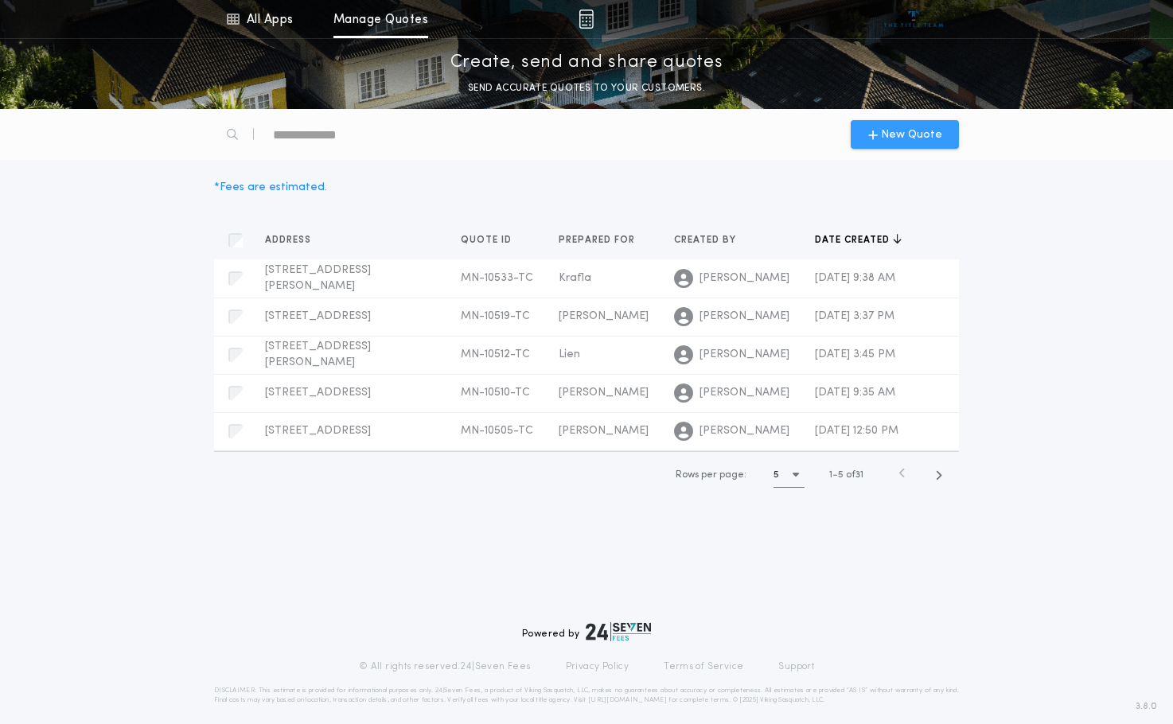 The image size is (1173, 724). What do you see at coordinates (496, 430) in the screenshot?
I see `span: MN-10505-TC` at bounding box center [496, 430].